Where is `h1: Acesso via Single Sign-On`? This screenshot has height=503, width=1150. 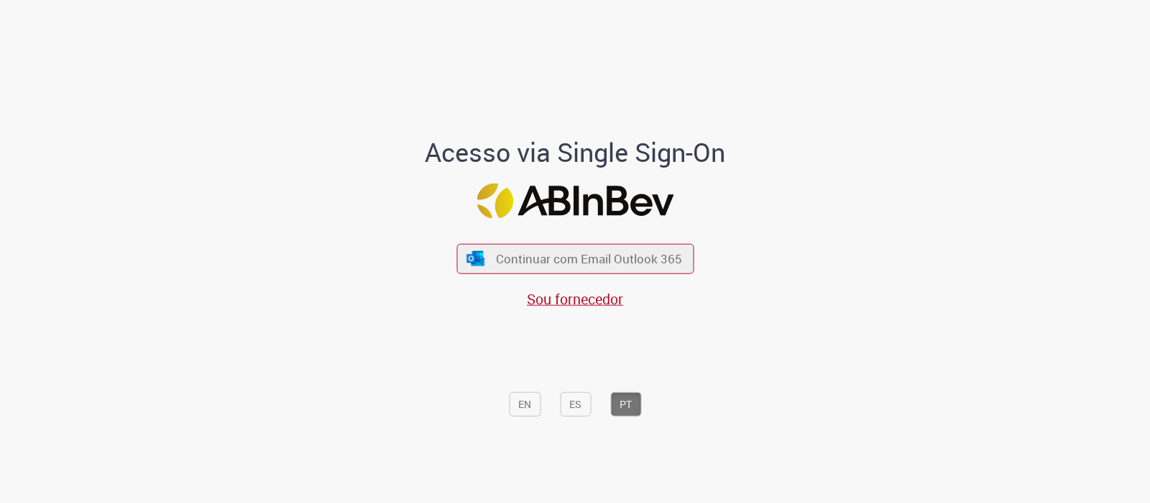 h1: Acesso via Single Sign-On is located at coordinates (575, 152).